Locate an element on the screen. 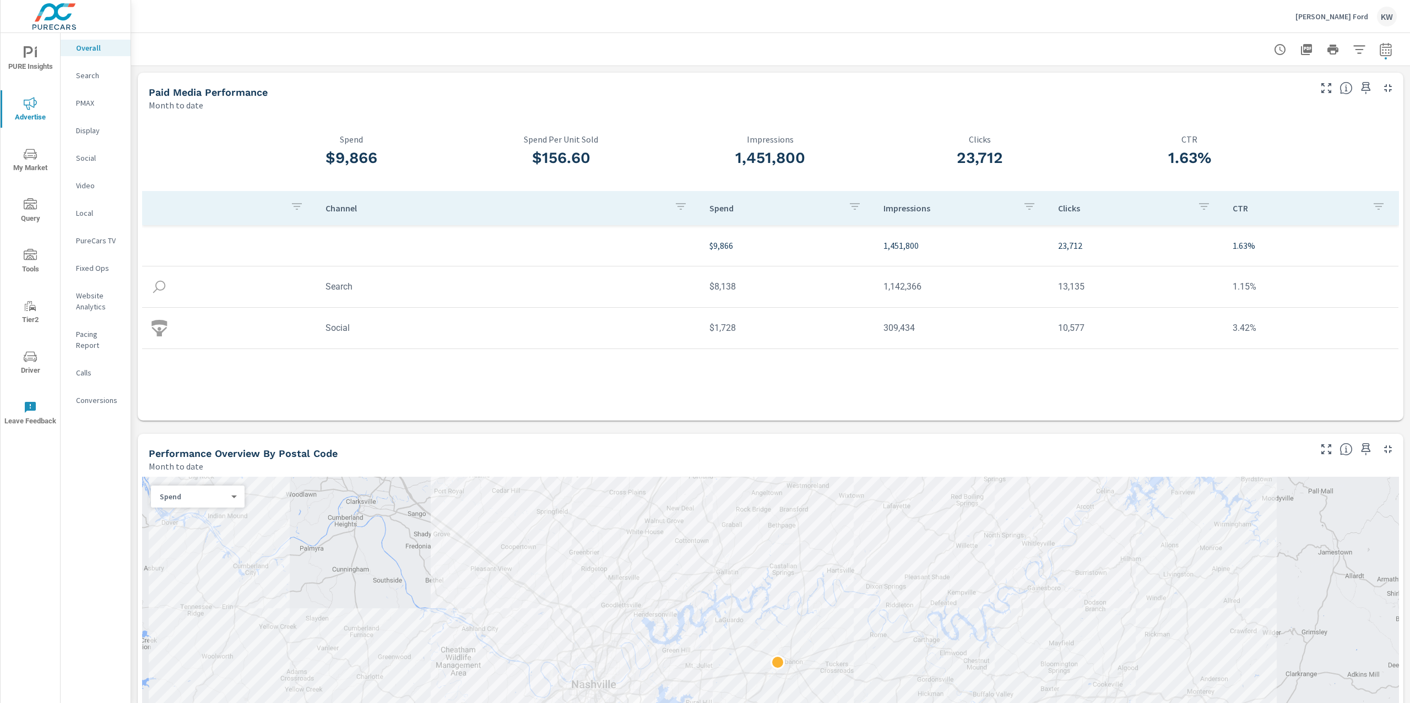 This screenshot has width=1410, height=703. span: Understand performance metrics over the selected time range. is located at coordinates (1346, 88).